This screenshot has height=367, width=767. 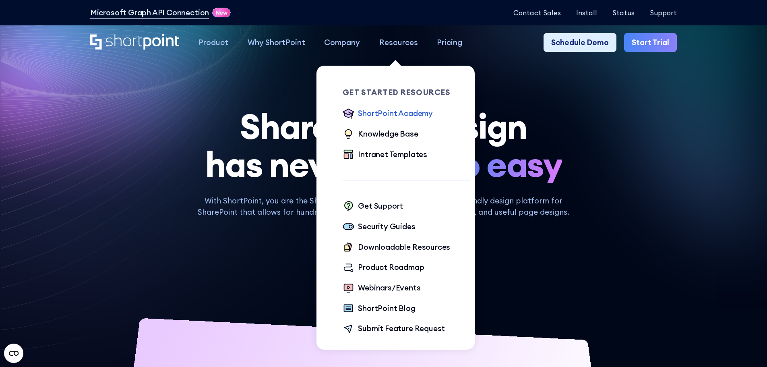 What do you see at coordinates (276, 43) in the screenshot?
I see `a: Why ShortPoint` at bounding box center [276, 43].